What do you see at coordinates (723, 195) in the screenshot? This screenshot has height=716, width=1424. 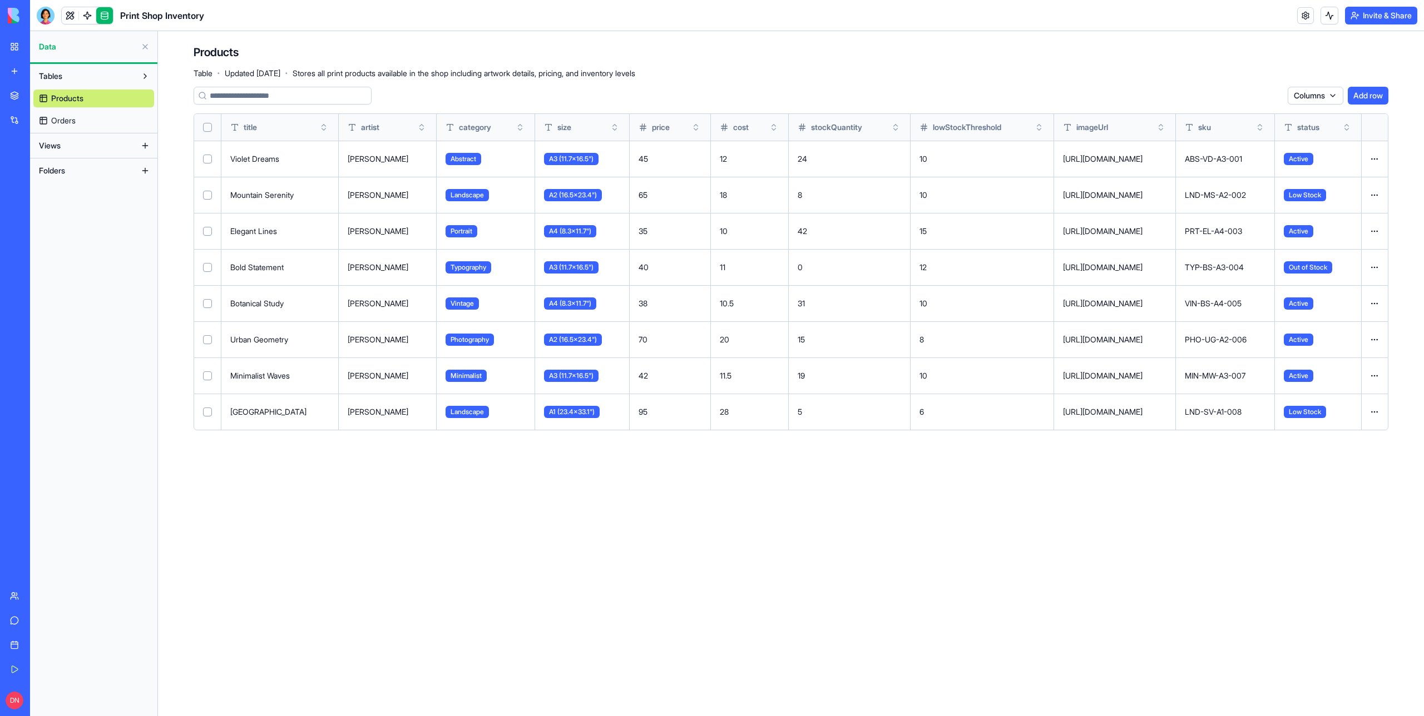 I see `span: 18` at bounding box center [723, 195].